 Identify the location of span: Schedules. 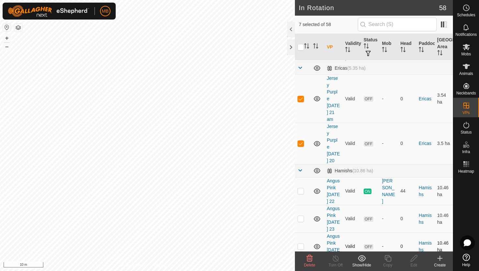
(466, 15).